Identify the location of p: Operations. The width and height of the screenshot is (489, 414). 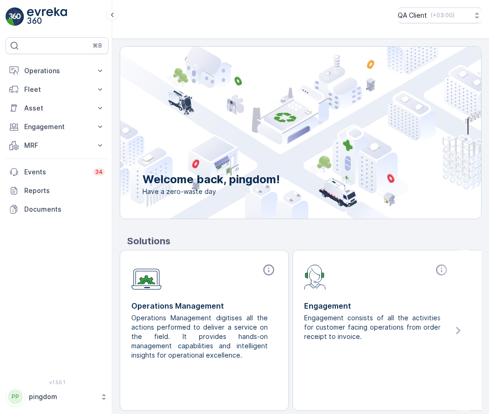
(57, 71).